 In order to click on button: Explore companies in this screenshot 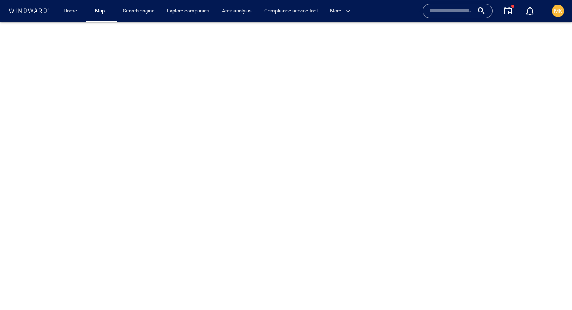, I will do `click(188, 11)`.